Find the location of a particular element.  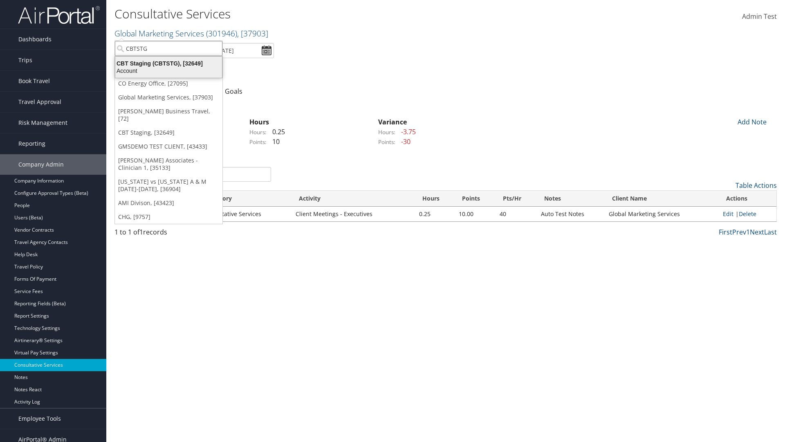

th: Client Name is located at coordinates (662, 198).